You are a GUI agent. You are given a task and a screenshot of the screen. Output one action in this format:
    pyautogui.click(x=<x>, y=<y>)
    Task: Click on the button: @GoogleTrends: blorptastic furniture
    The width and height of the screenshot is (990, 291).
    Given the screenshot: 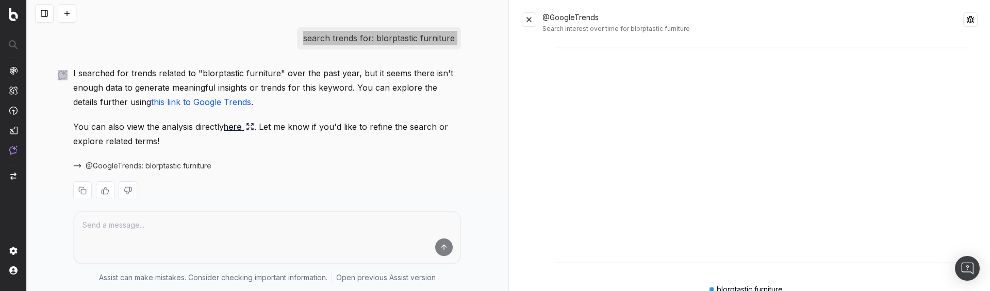 What is the action you would take?
    pyautogui.click(x=149, y=166)
    